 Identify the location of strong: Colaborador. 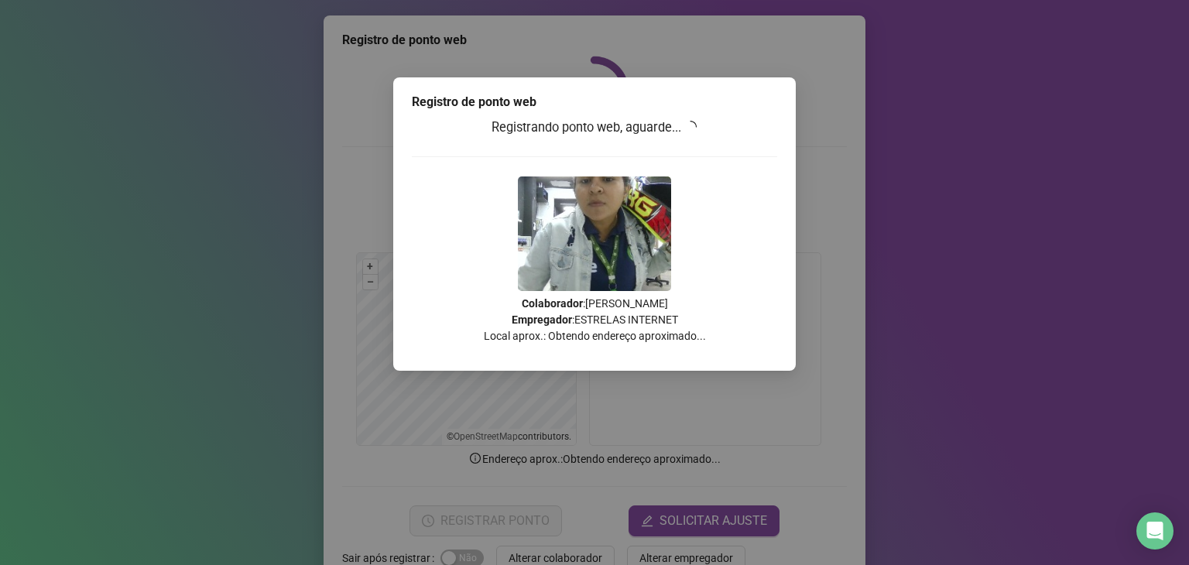
(552, 303).